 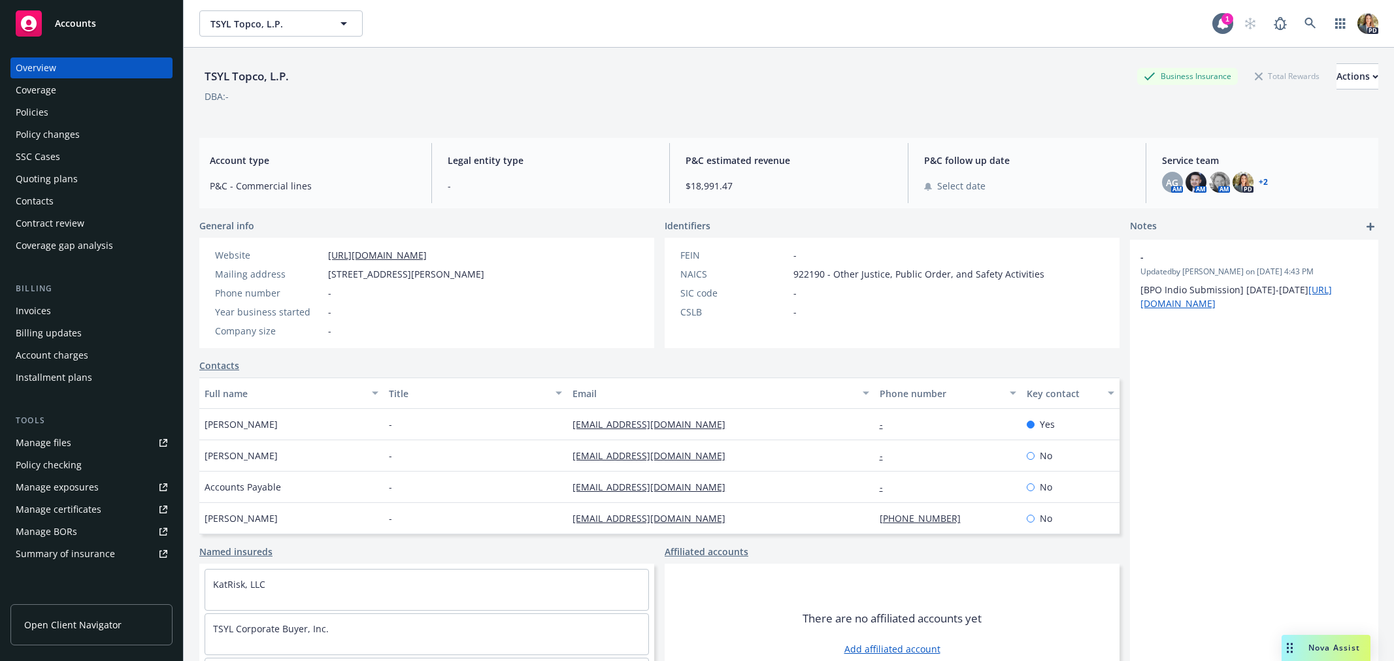 I want to click on div: NAICS, so click(x=734, y=274).